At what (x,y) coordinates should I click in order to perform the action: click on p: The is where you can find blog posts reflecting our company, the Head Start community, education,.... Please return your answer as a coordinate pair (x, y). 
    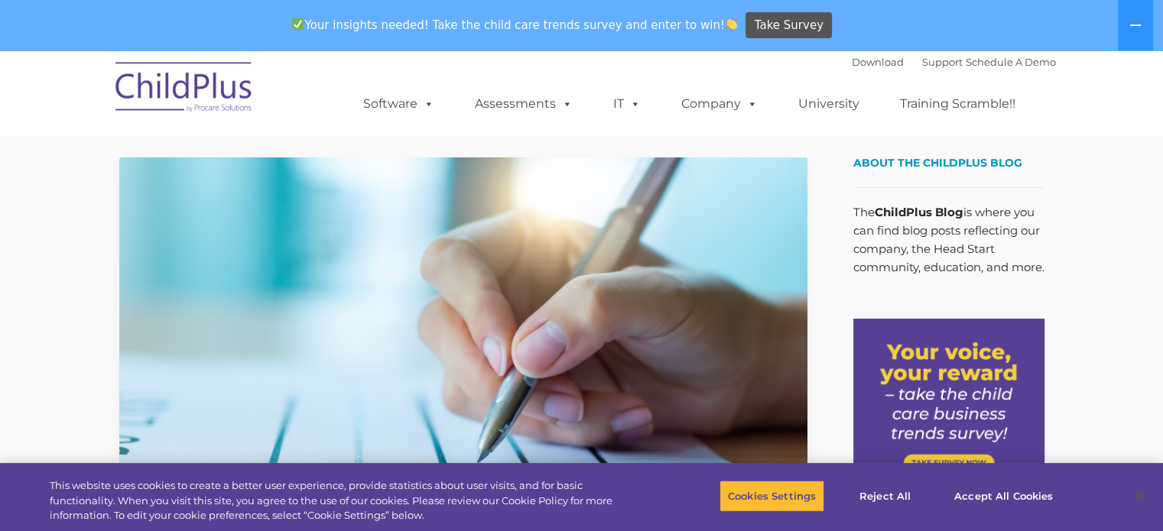
    Looking at the image, I should click on (949, 240).